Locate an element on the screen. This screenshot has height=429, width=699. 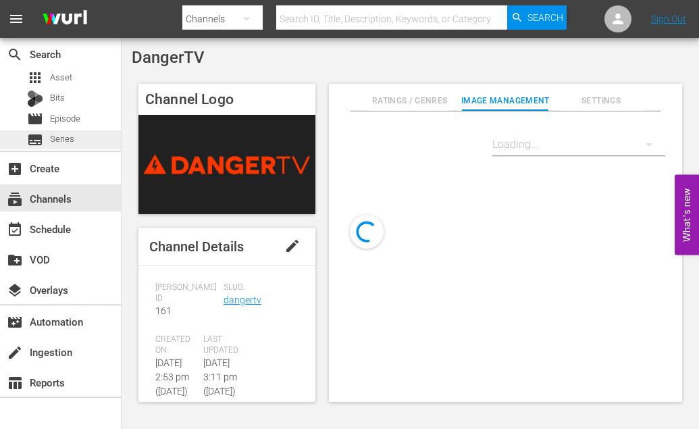
span: Overlays is located at coordinates (15, 290).